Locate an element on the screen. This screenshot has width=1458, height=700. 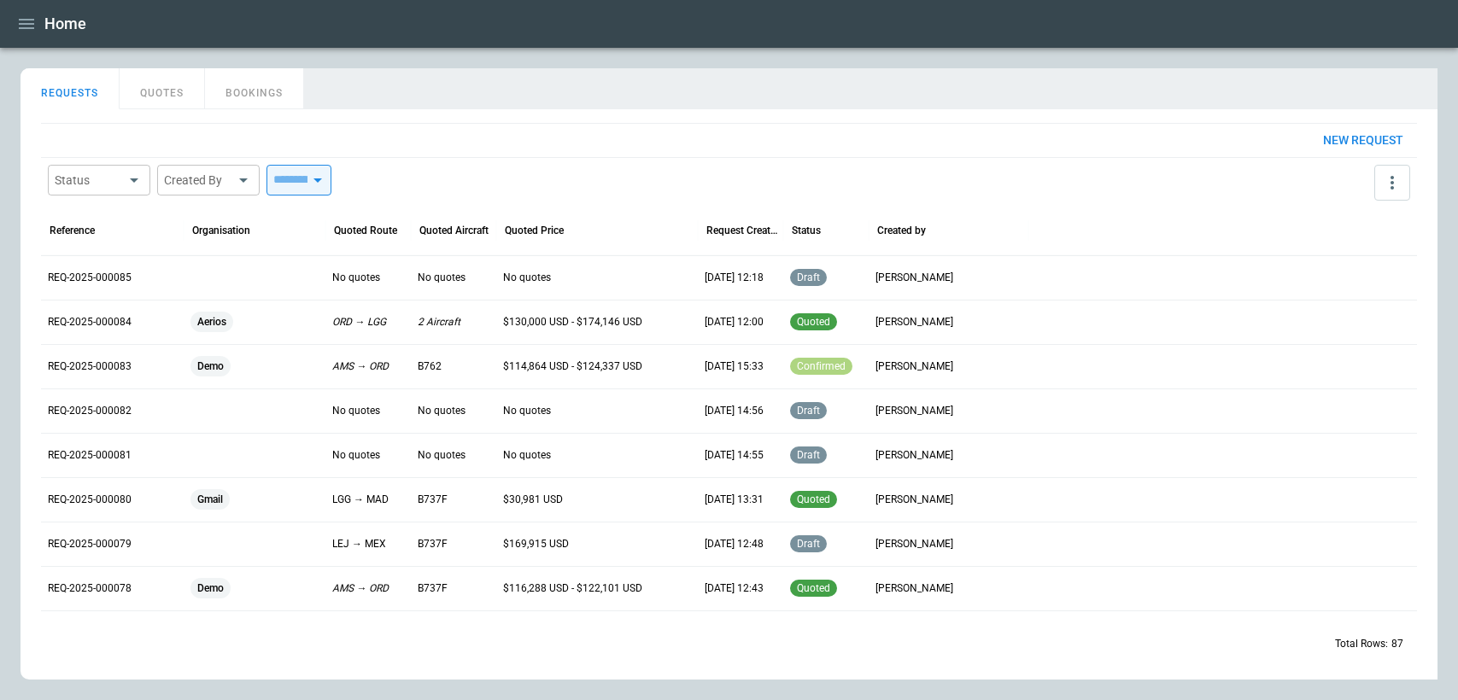
div: Quoted Route is located at coordinates (366, 231).